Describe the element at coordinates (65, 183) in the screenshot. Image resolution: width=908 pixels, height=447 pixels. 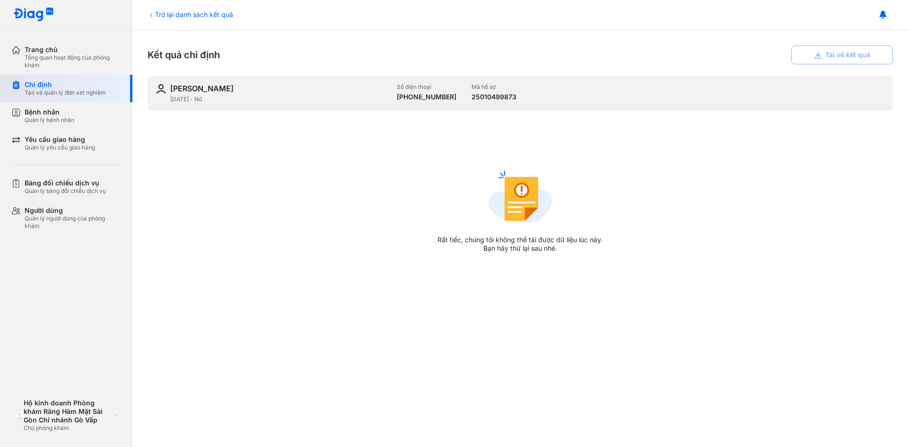
I see `div: Bảng đối chiếu dịch vụ` at that location.